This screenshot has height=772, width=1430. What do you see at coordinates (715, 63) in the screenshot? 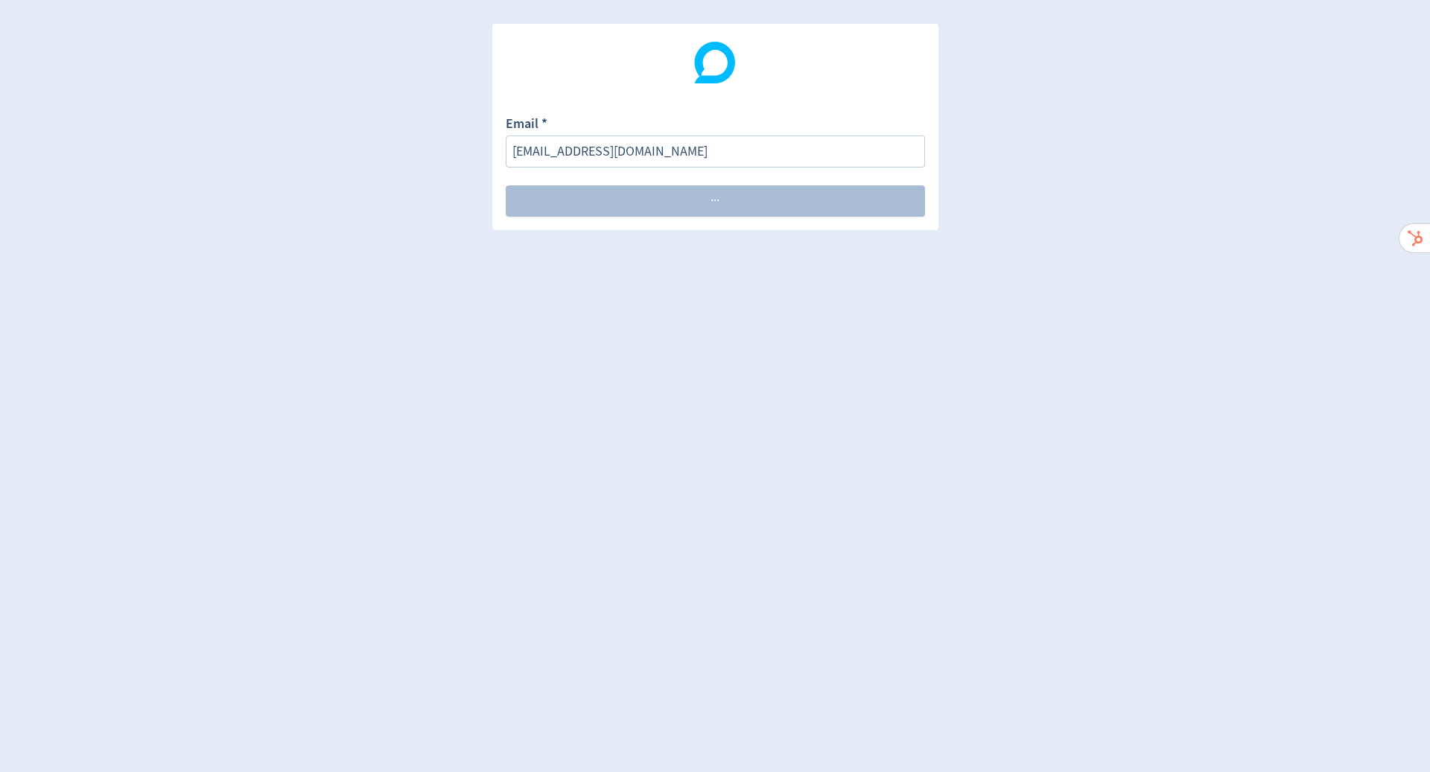
I see `img: Digivizer Logo` at bounding box center [715, 63].